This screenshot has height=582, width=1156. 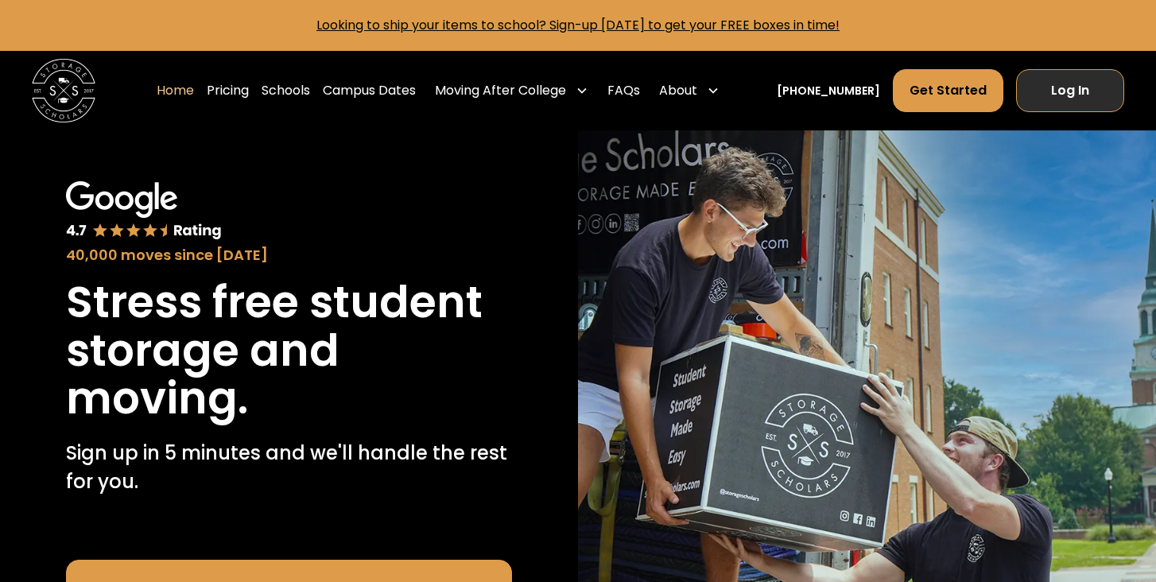 I want to click on img: Google 4.7 star rating, so click(x=144, y=211).